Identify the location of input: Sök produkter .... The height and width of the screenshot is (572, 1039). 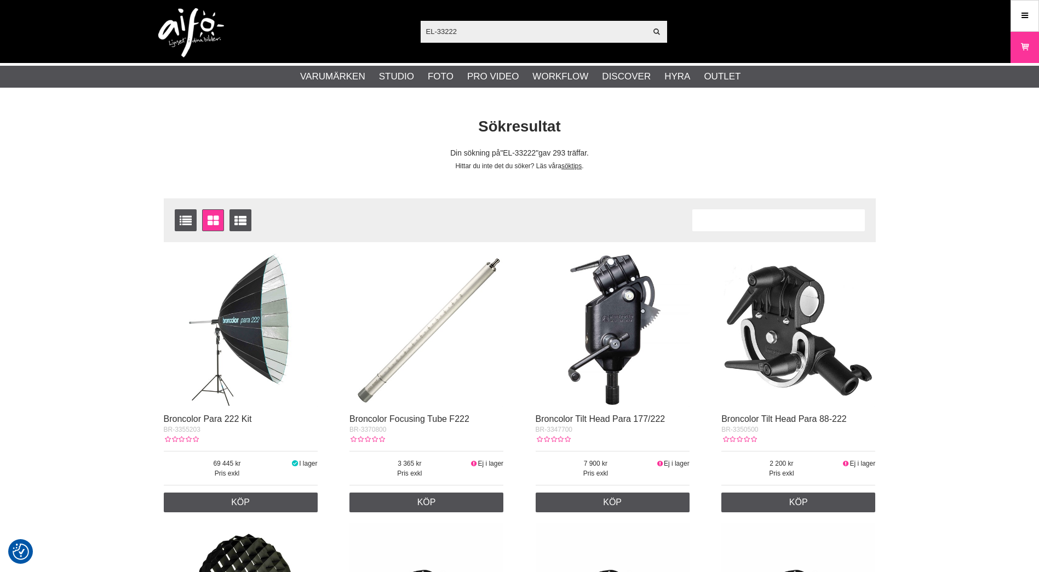
(533, 31).